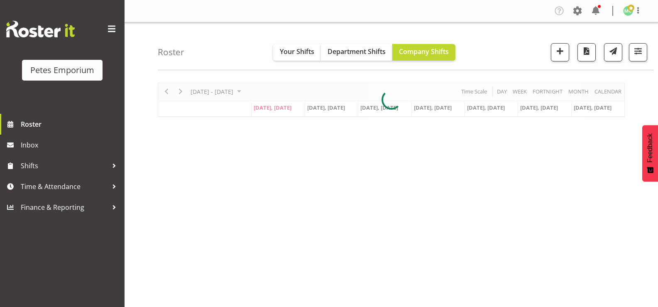  I want to click on img: melissa-cowen2635.jpg, so click(628, 11).